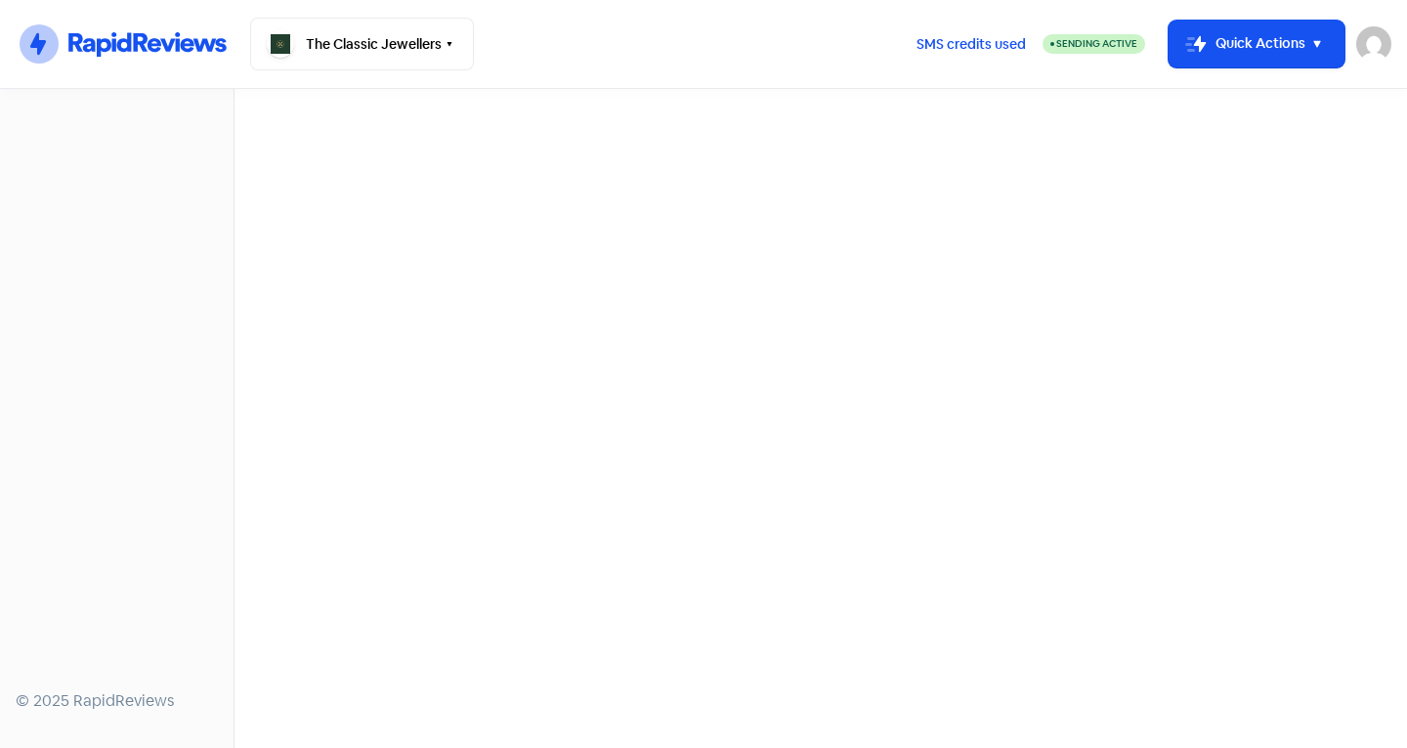  What do you see at coordinates (971, 42) in the screenshot?
I see `a: SMS credits used` at bounding box center [971, 42].